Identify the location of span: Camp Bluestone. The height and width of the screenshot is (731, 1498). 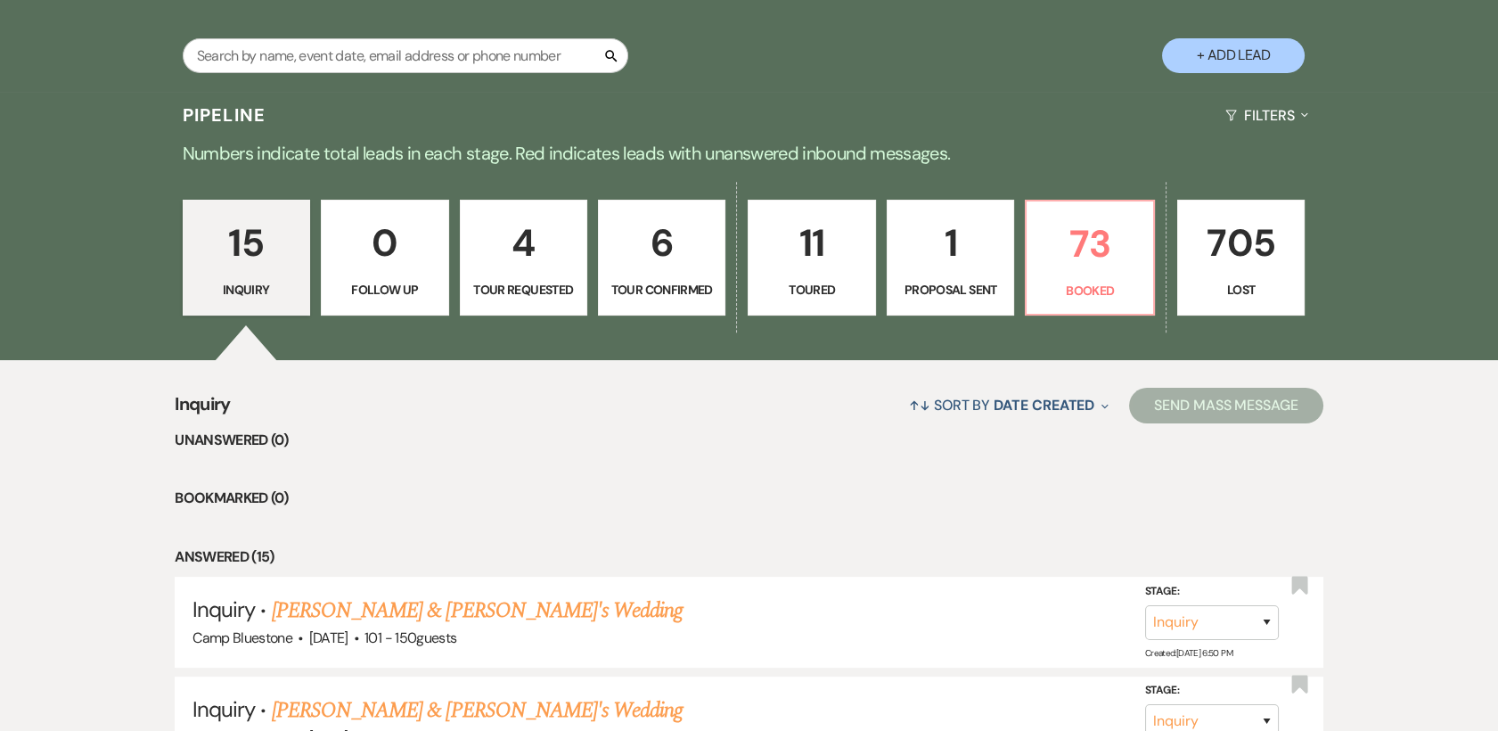
(242, 637).